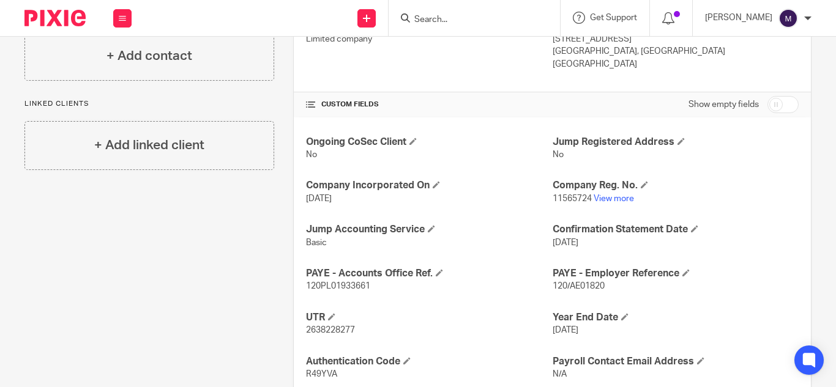  What do you see at coordinates (338, 286) in the screenshot?
I see `span: 120PL01933661` at bounding box center [338, 286].